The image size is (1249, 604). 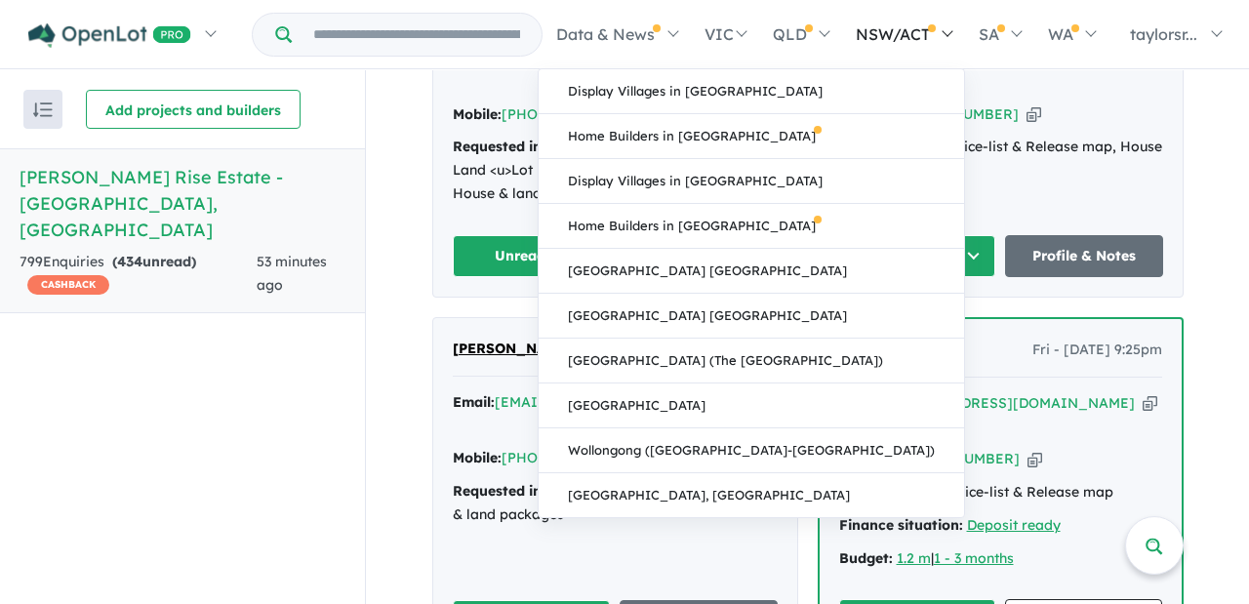 I want to click on a: 1.2 m, so click(x=913, y=558).